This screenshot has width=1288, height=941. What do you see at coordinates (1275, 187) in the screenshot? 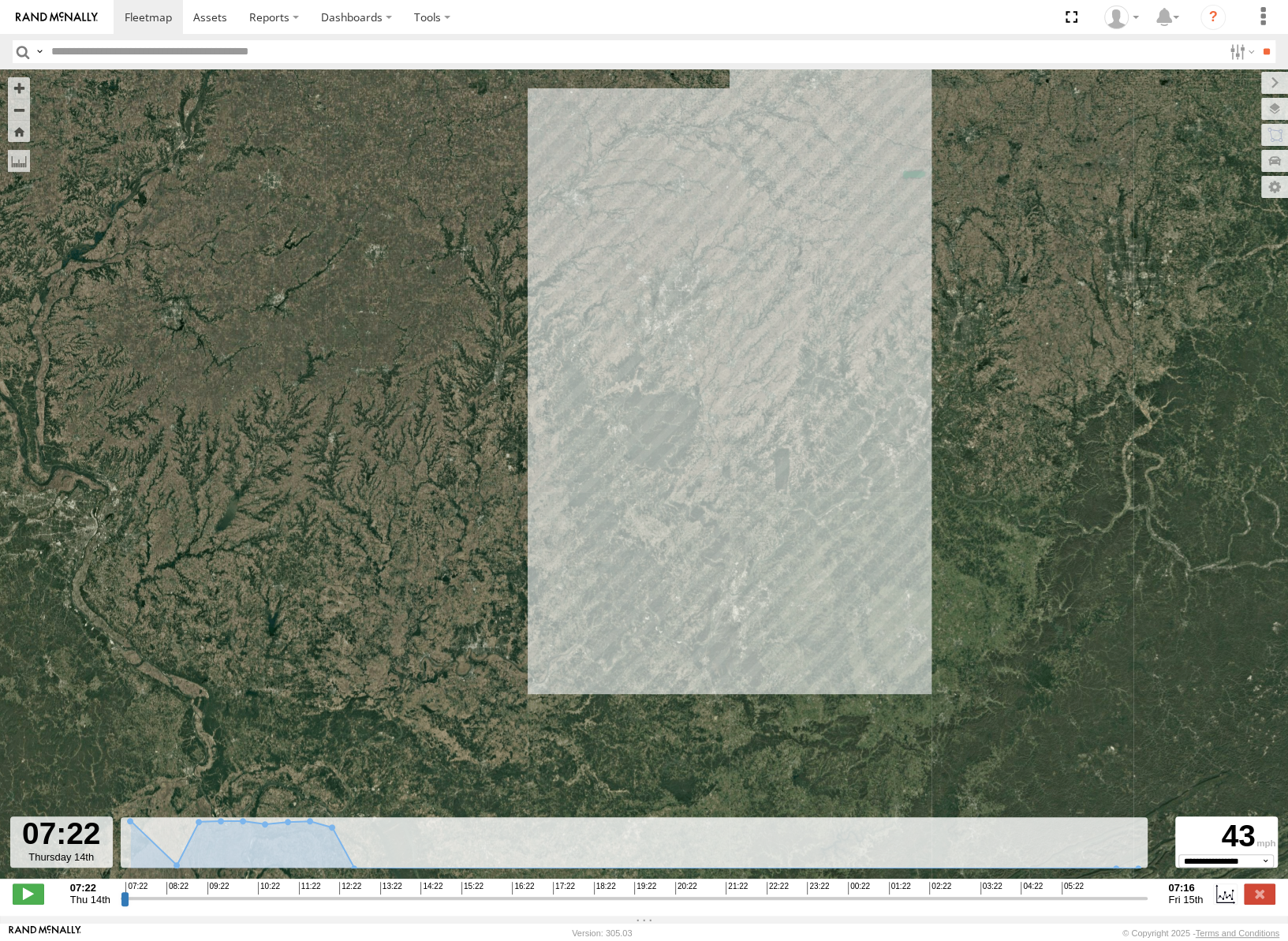
I see `label: Map Settings` at bounding box center [1275, 187].